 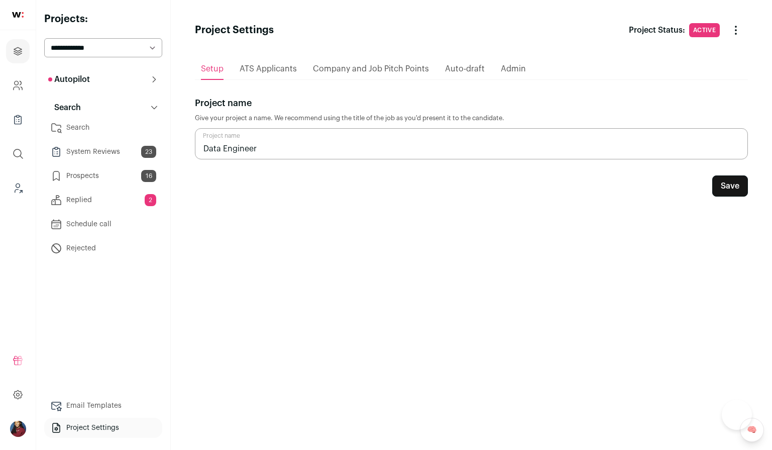 What do you see at coordinates (268, 69) in the screenshot?
I see `a: ATS Applicants` at bounding box center [268, 69].